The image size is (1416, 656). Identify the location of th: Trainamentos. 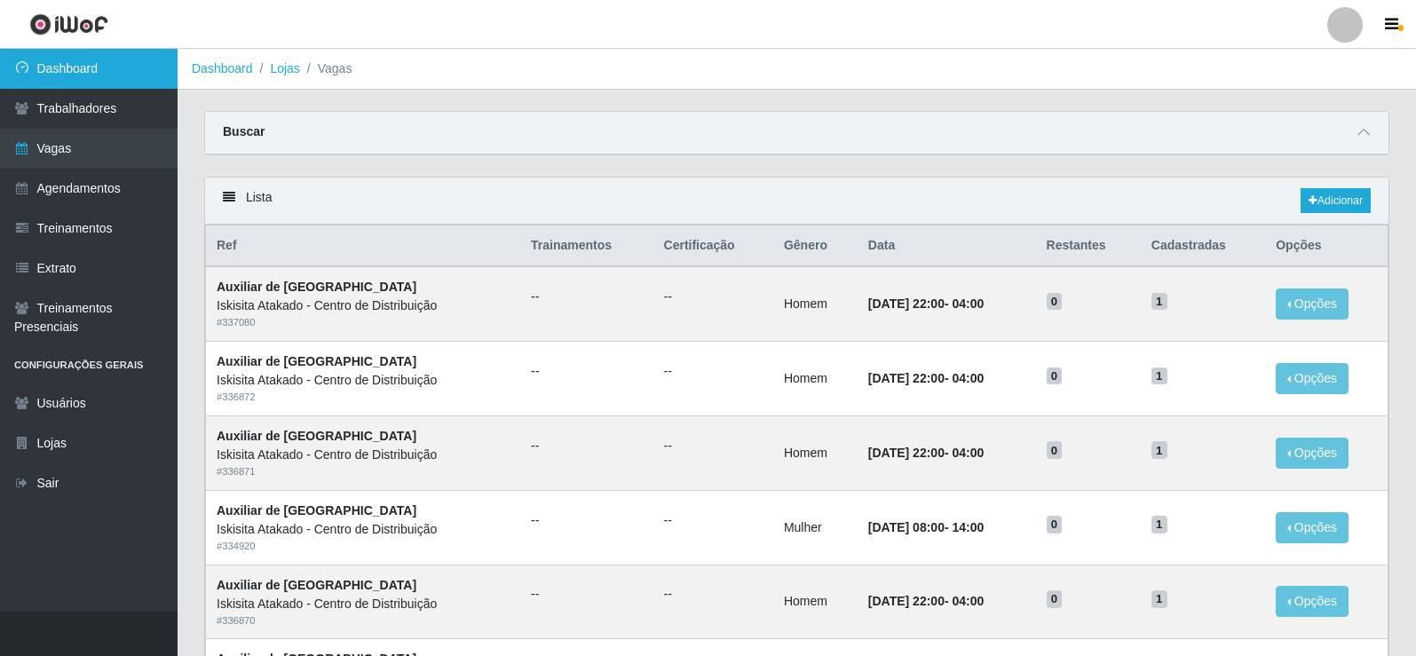
(587, 246).